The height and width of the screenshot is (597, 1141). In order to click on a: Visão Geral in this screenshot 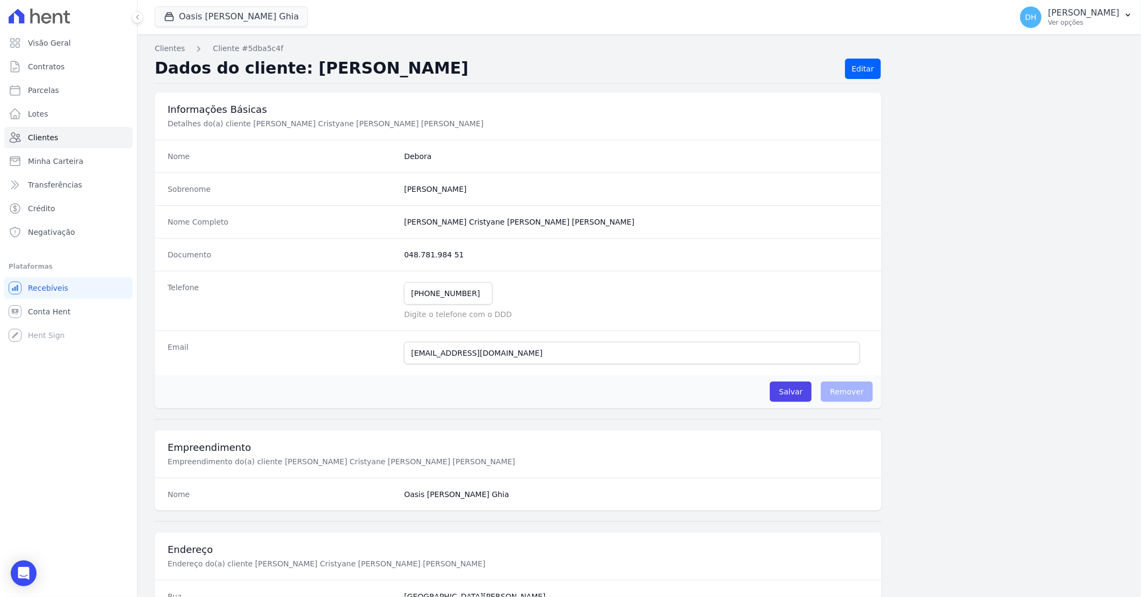, I will do `click(68, 43)`.